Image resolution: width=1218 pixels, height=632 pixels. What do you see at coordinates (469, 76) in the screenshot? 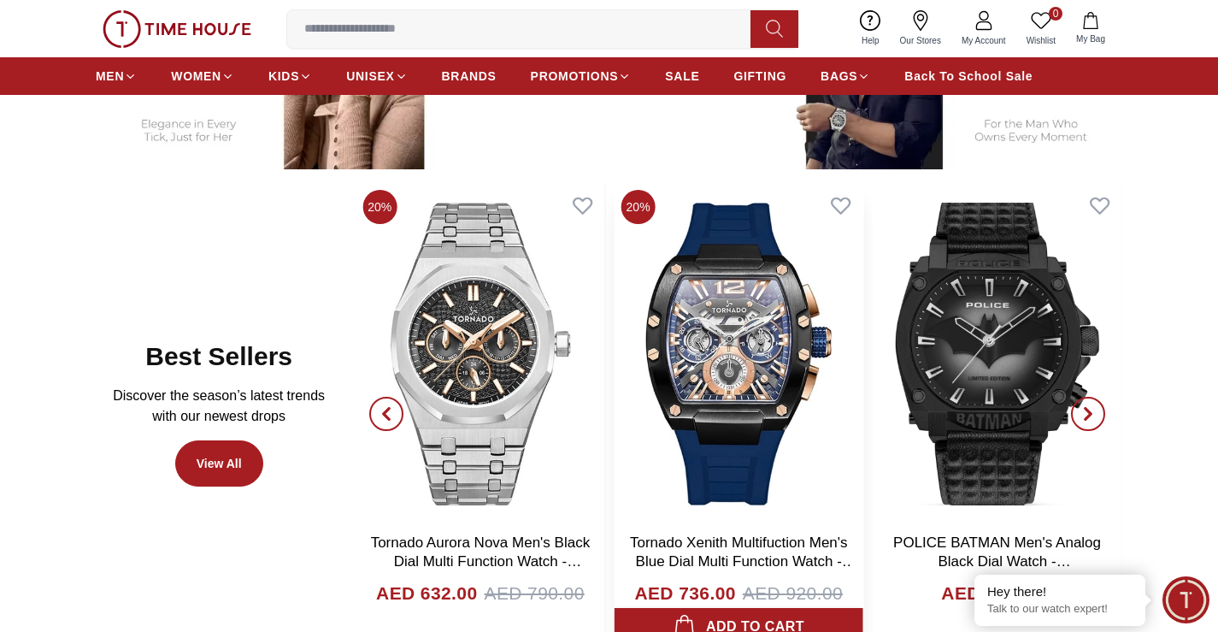
I see `a: BRANDS` at bounding box center [469, 76].